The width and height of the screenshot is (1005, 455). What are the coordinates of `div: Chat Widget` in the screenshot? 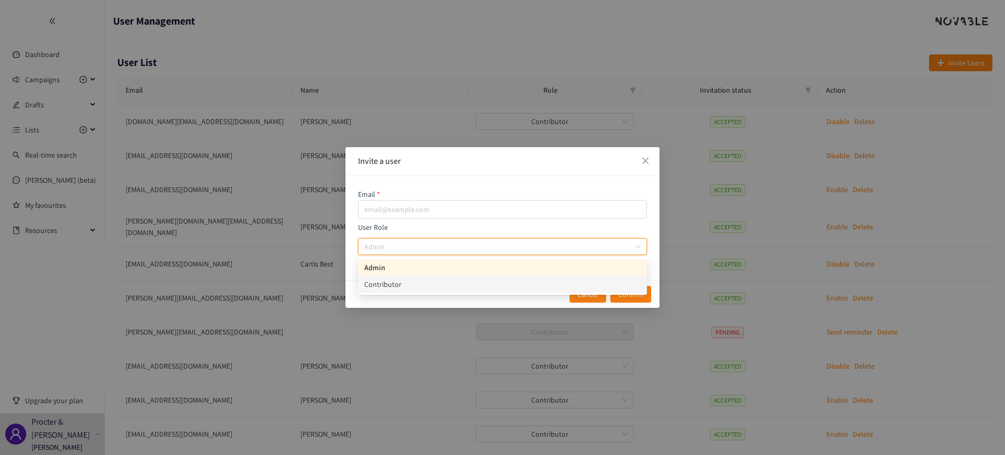 It's located at (979, 430).